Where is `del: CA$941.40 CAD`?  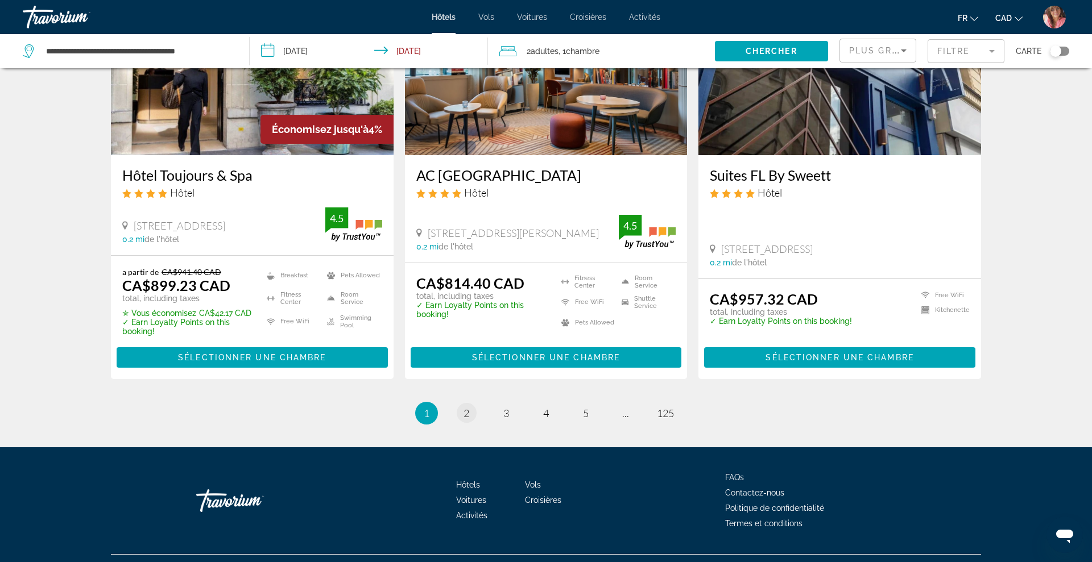
del: CA$941.40 CAD is located at coordinates (191, 272).